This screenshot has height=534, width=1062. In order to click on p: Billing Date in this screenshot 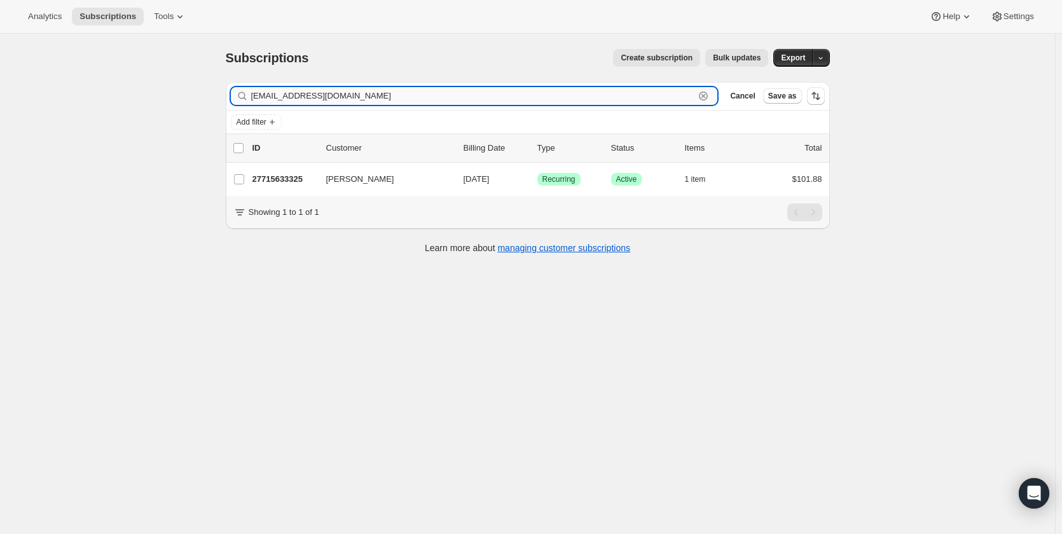, I will do `click(495, 148)`.